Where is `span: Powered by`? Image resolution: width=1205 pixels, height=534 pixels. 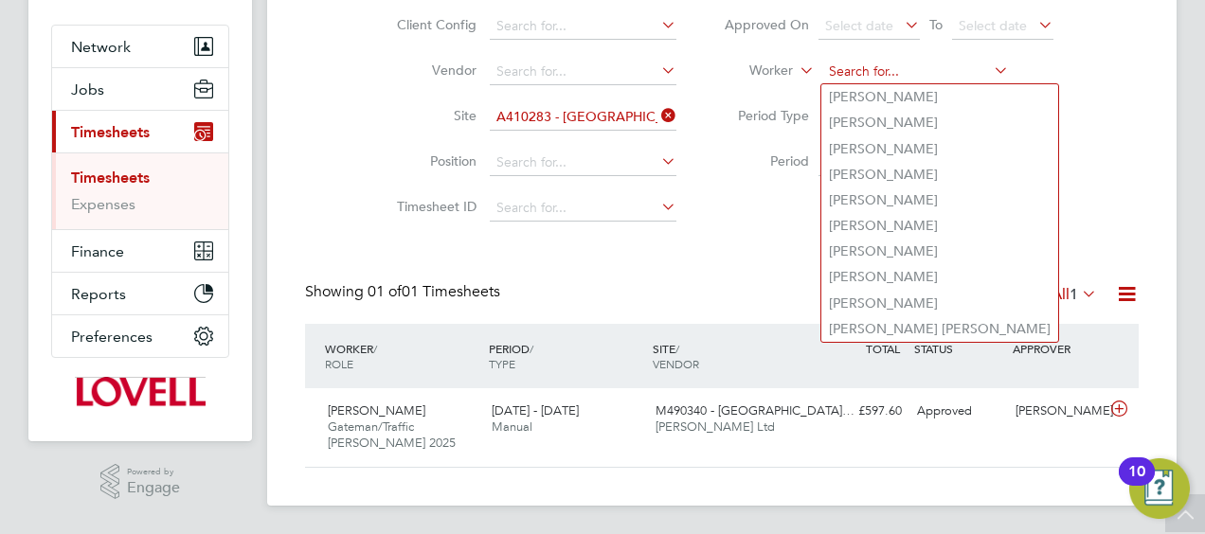 span: Powered by is located at coordinates (153, 472).